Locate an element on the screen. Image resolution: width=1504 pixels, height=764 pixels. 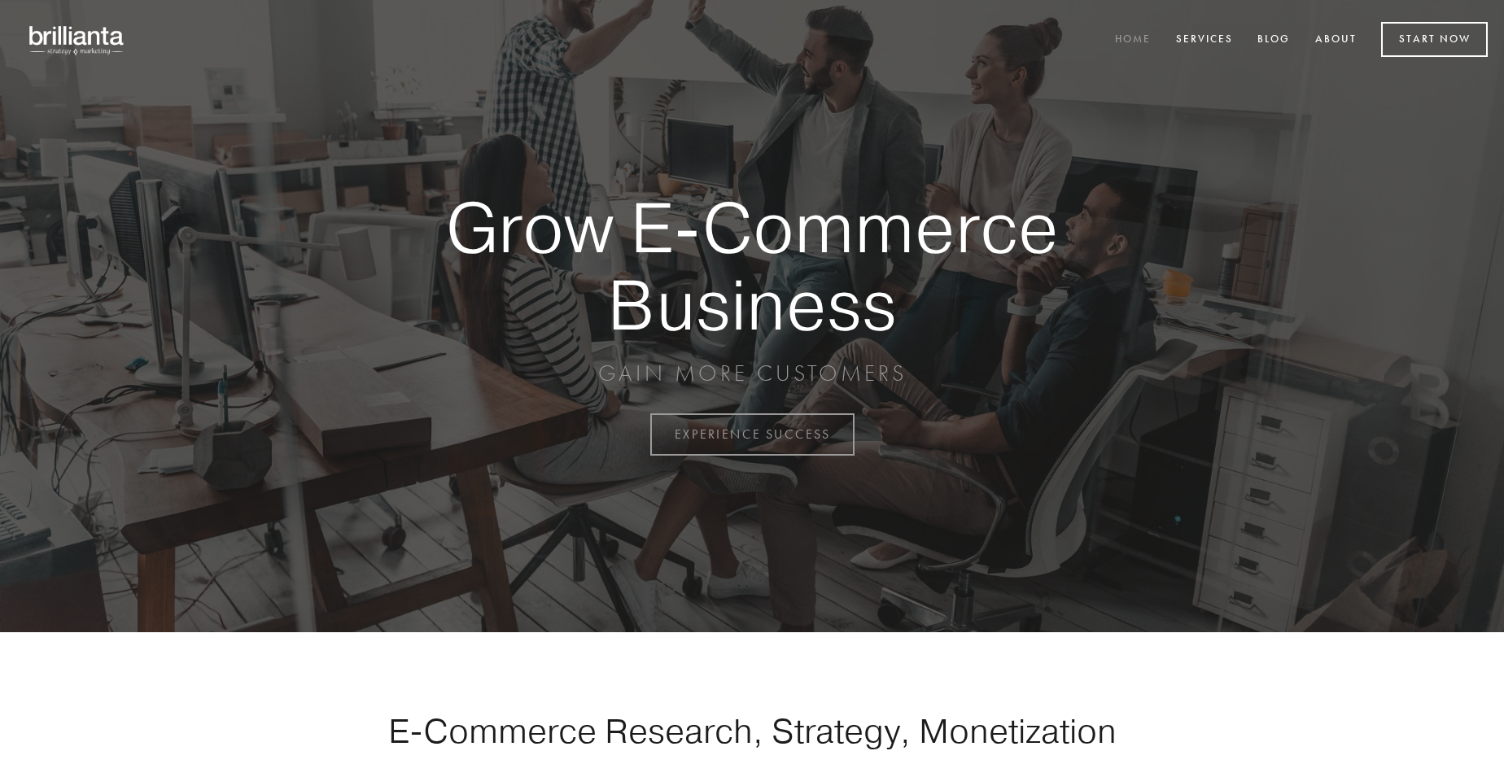
a: Start Now is located at coordinates (1434, 39).